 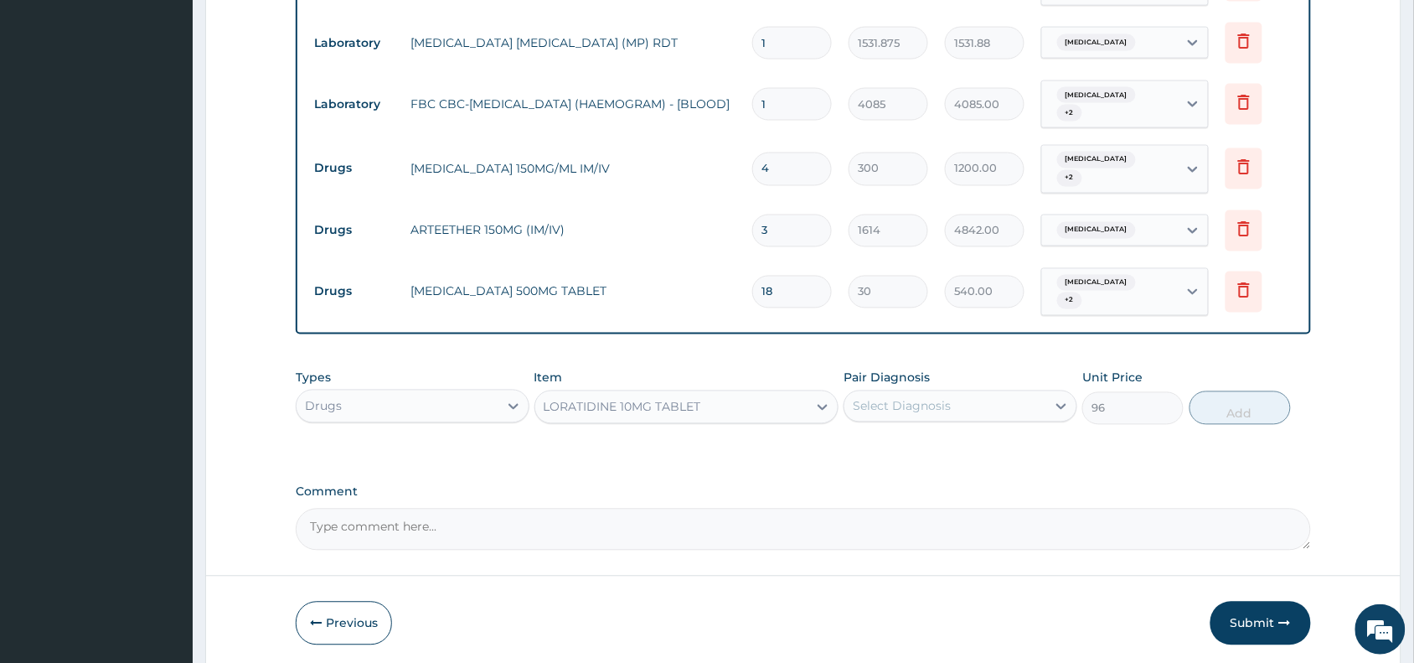 What do you see at coordinates (343, 623) in the screenshot?
I see `button: Previous` at bounding box center [343, 623].